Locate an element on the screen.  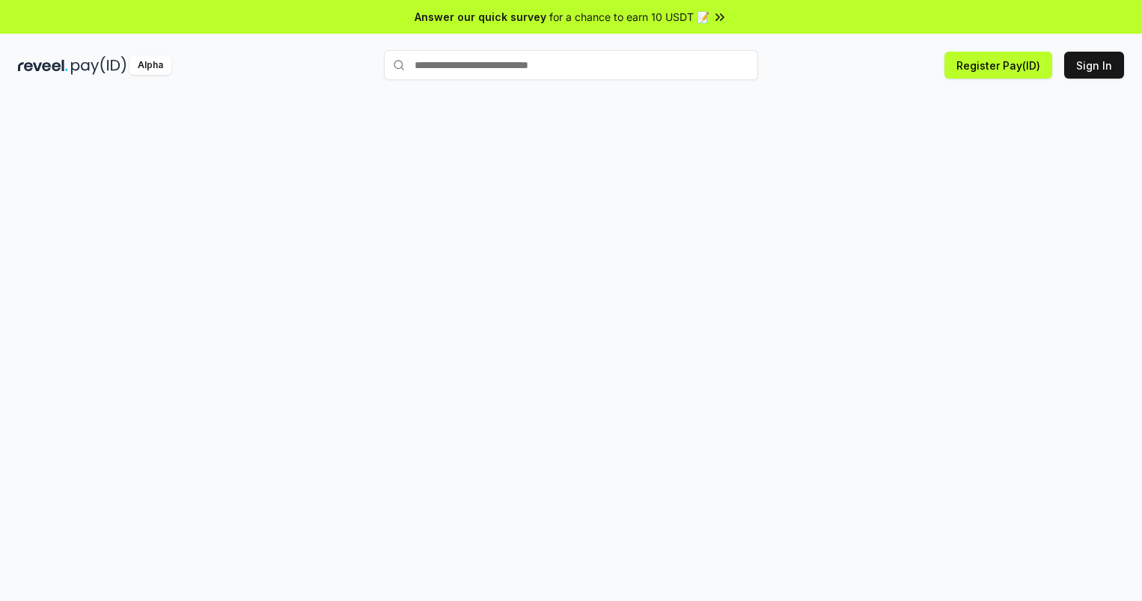
span: Answer our quick survey is located at coordinates (480, 16).